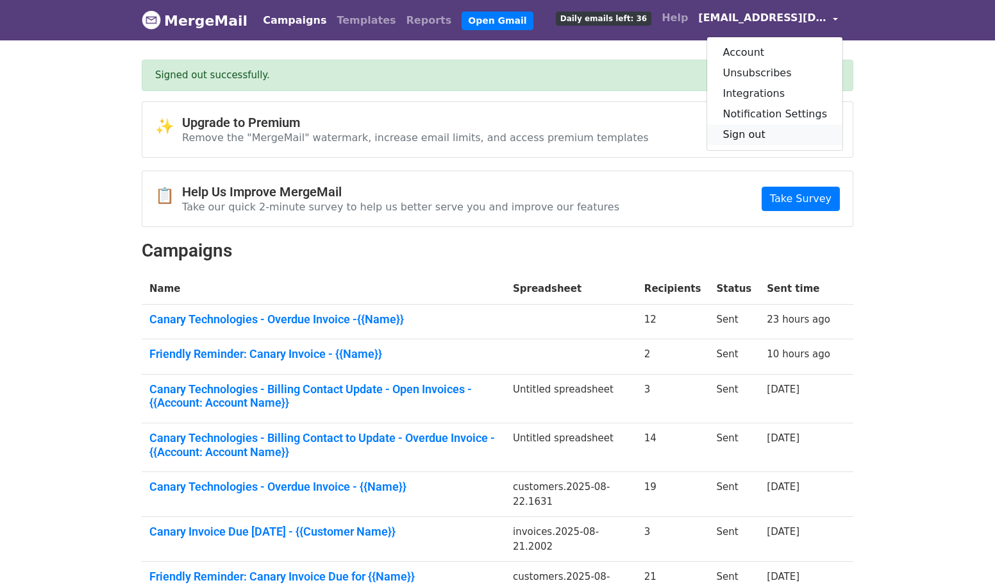  What do you see at coordinates (497, 251) in the screenshot?
I see `h2: Campaigns` at bounding box center [497, 251].